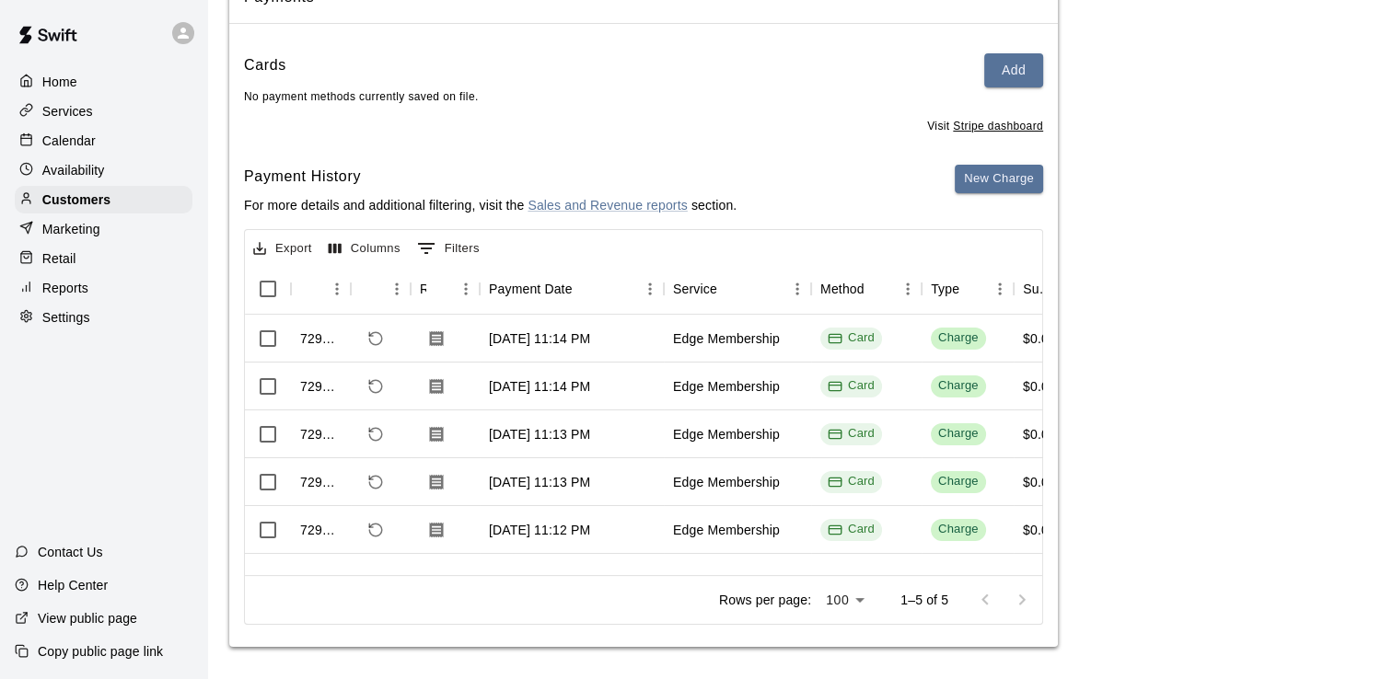 This screenshot has width=1393, height=679. I want to click on p: For more details and additional filtering, visit the section., so click(490, 205).